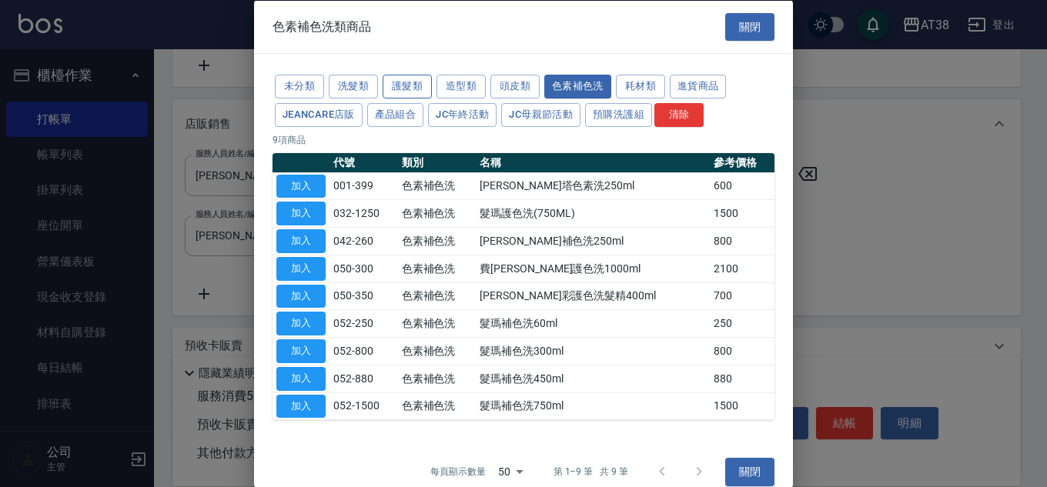  What do you see at coordinates (593, 351) in the screenshot?
I see `td: 髮瑪補色洗300ml` at bounding box center [593, 351].